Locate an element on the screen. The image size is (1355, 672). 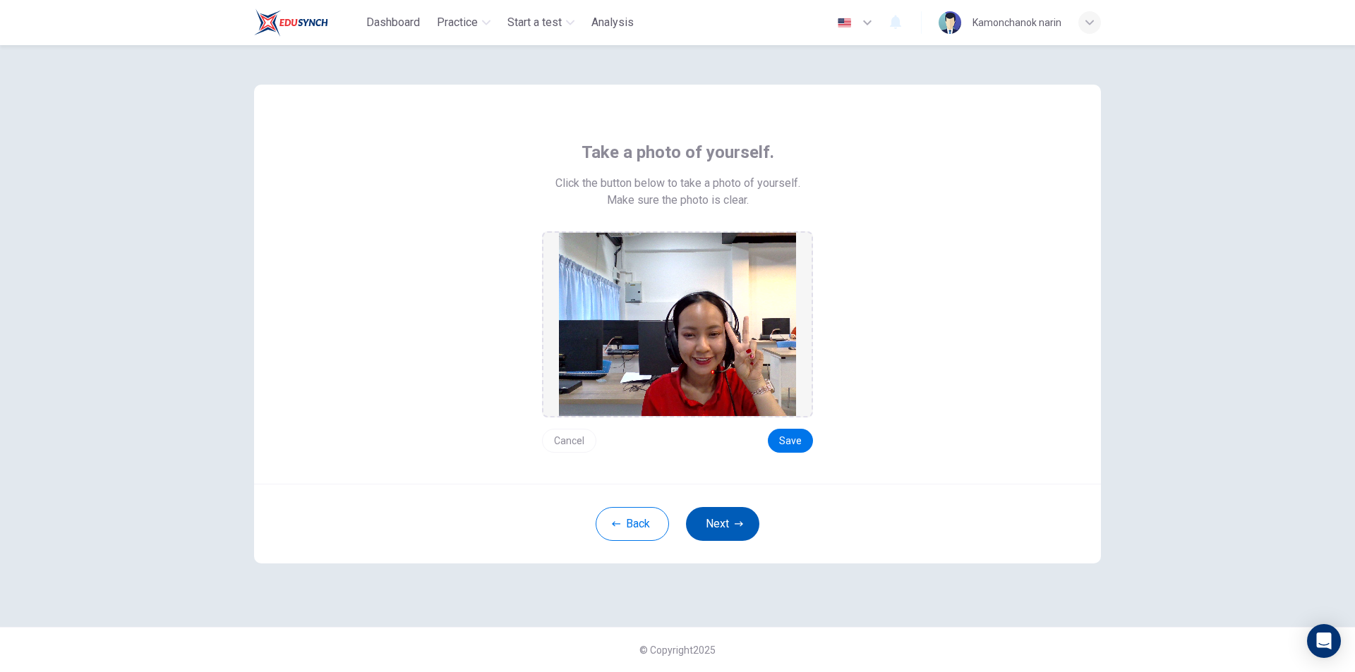
a: Analysis is located at coordinates (612, 23).